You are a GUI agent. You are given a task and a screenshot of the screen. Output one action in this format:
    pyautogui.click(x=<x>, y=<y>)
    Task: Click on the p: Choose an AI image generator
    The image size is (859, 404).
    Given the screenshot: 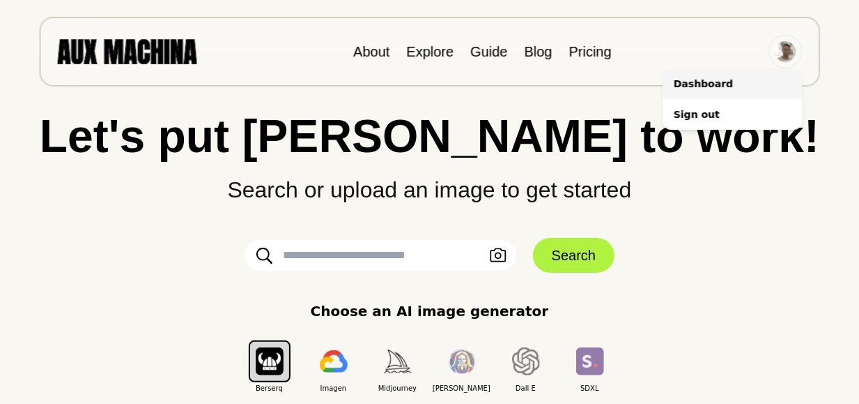 What is the action you would take?
    pyautogui.click(x=430, y=311)
    